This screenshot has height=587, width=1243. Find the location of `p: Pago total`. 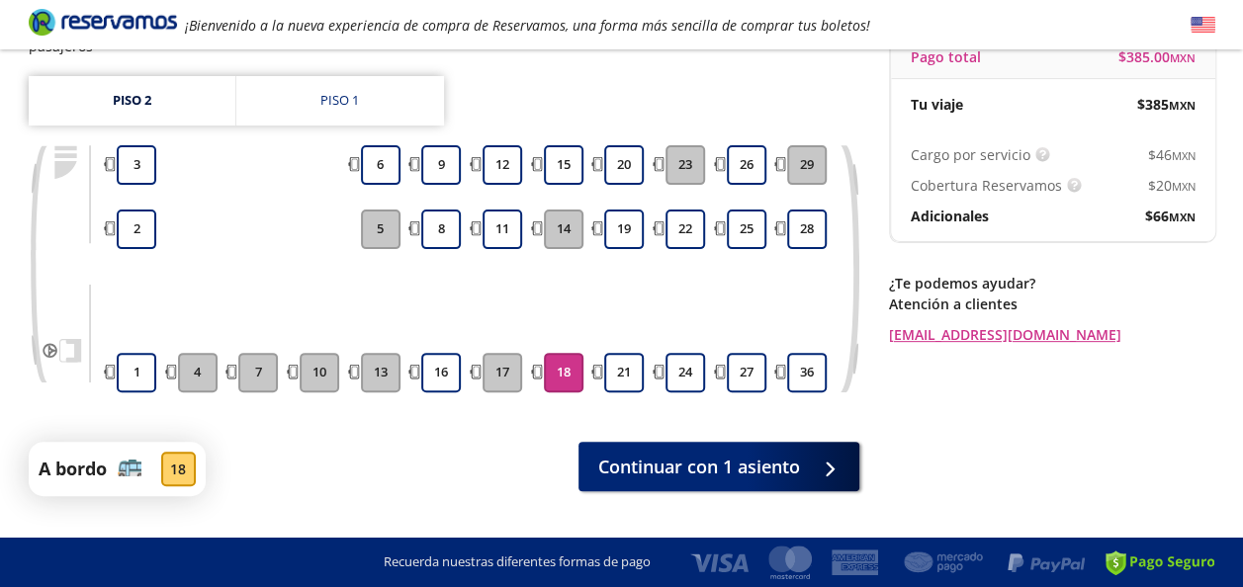

p: Pago total is located at coordinates (945, 56).